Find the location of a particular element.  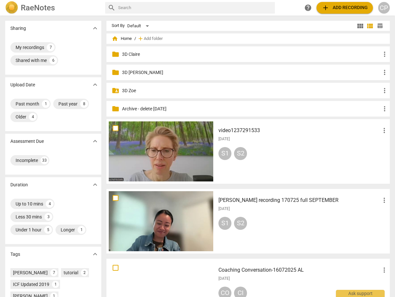

button: List view is located at coordinates (370, 26).